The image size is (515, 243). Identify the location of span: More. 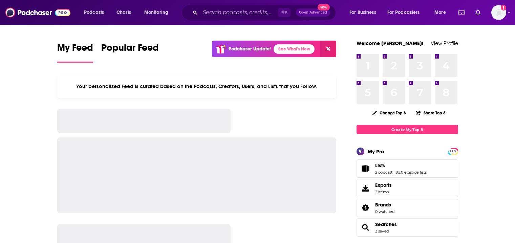
(440, 13).